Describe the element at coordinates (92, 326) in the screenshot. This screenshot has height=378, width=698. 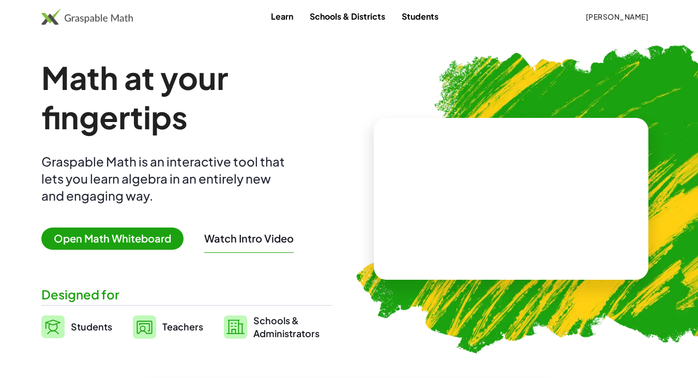
I see `span: Students` at that location.